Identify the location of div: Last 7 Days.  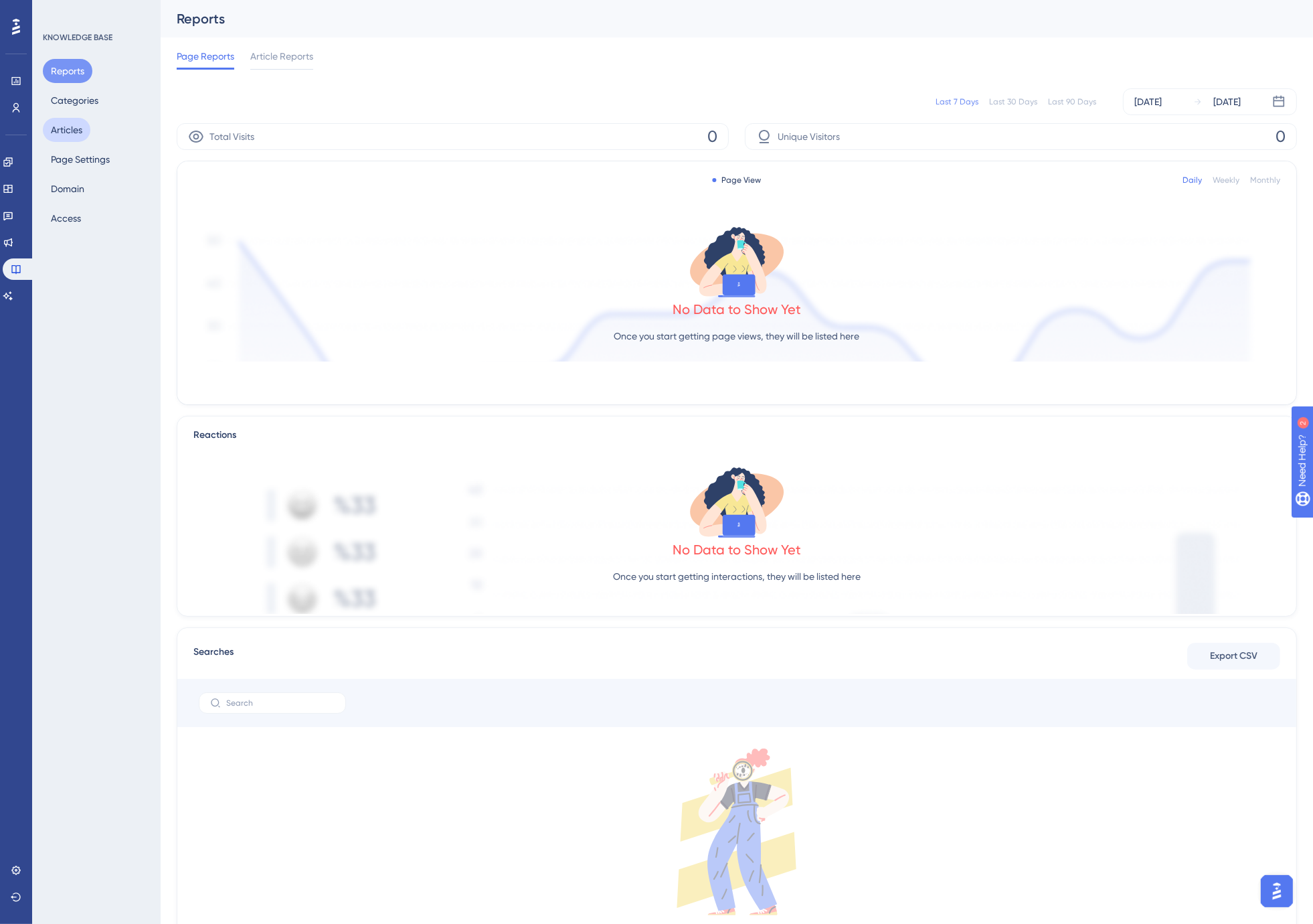
(957, 101).